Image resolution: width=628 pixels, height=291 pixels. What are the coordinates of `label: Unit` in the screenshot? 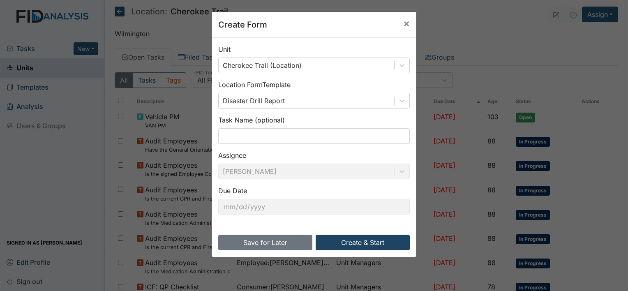 It's located at (224, 49).